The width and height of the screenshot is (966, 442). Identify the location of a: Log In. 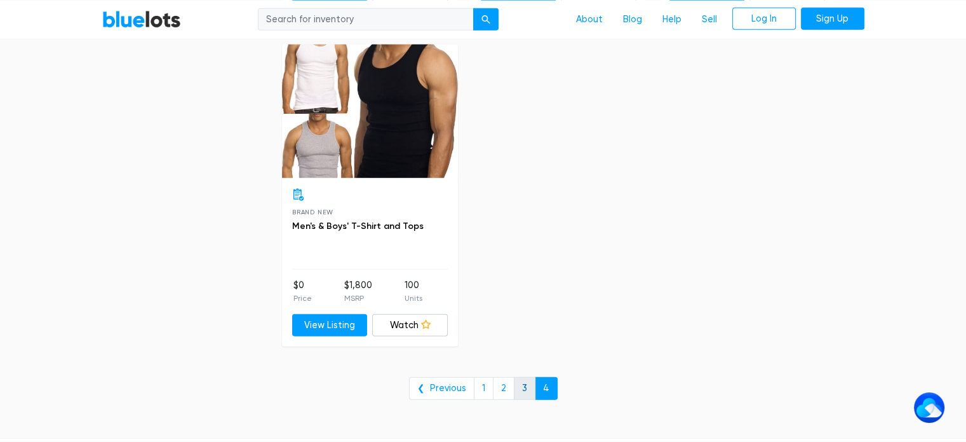
(764, 18).